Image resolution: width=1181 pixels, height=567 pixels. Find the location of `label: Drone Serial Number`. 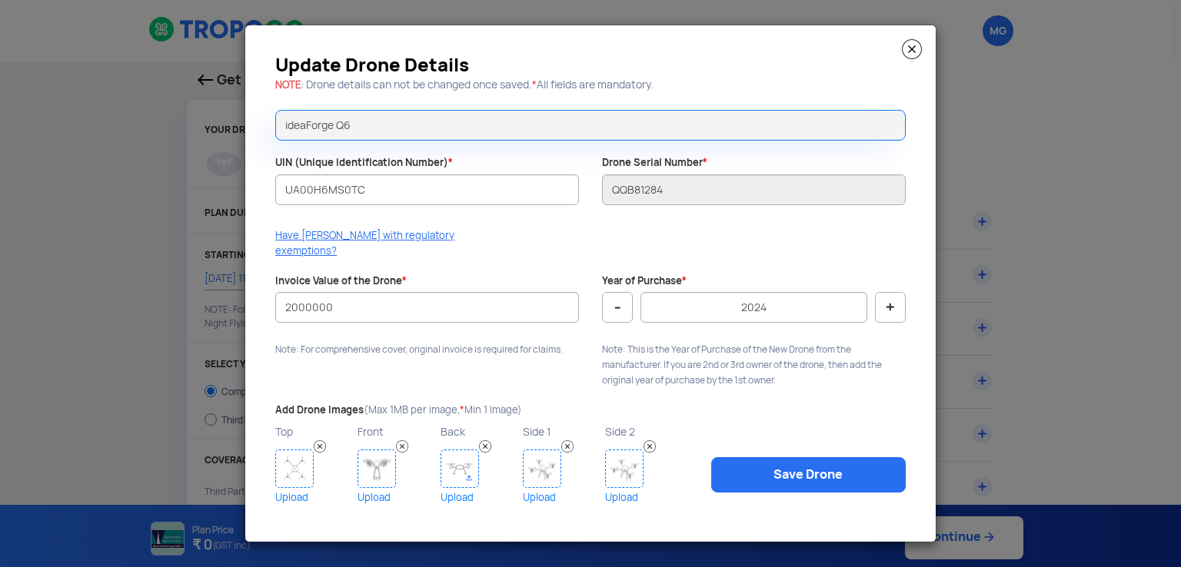

label: Drone Serial Number is located at coordinates (654, 163).